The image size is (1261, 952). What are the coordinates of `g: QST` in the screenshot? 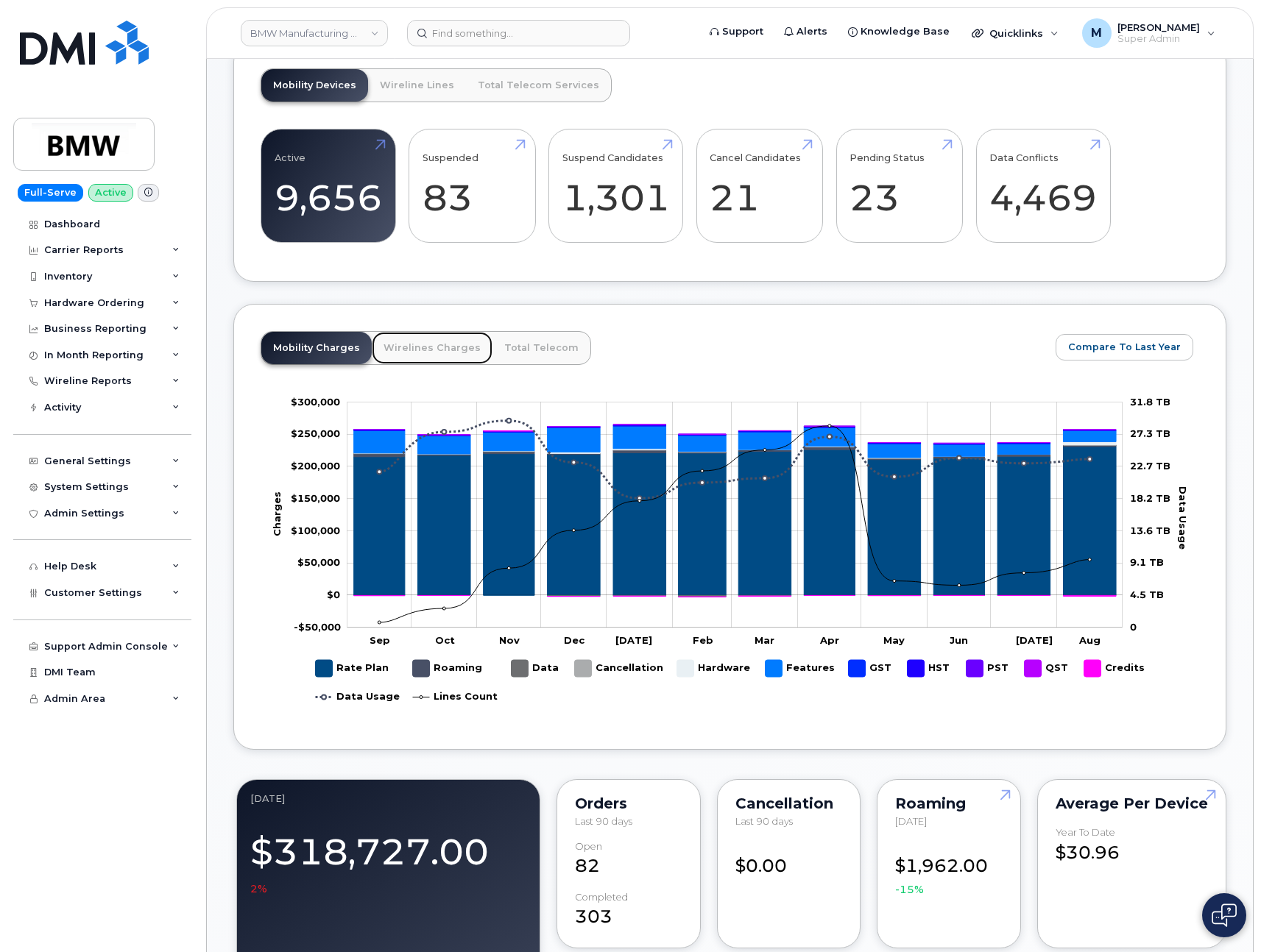 It's located at (1046, 668).